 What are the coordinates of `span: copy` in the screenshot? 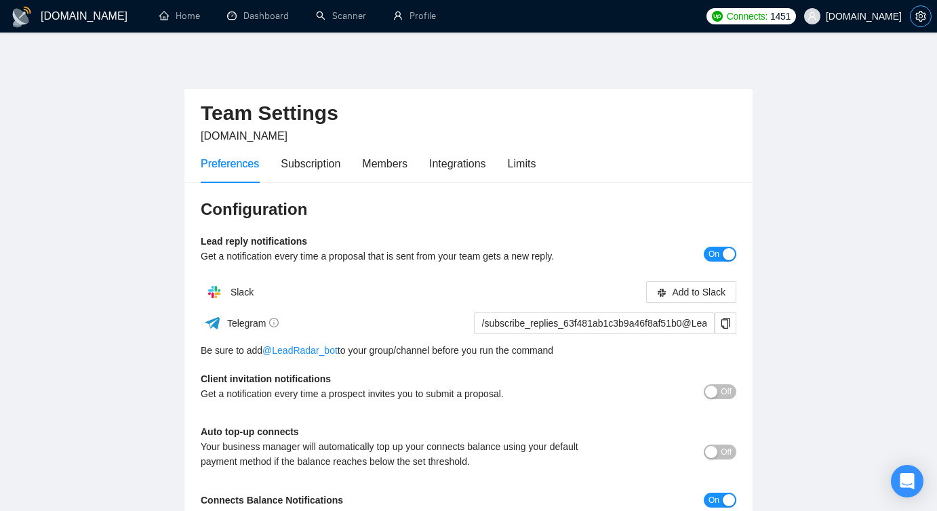 It's located at (725, 323).